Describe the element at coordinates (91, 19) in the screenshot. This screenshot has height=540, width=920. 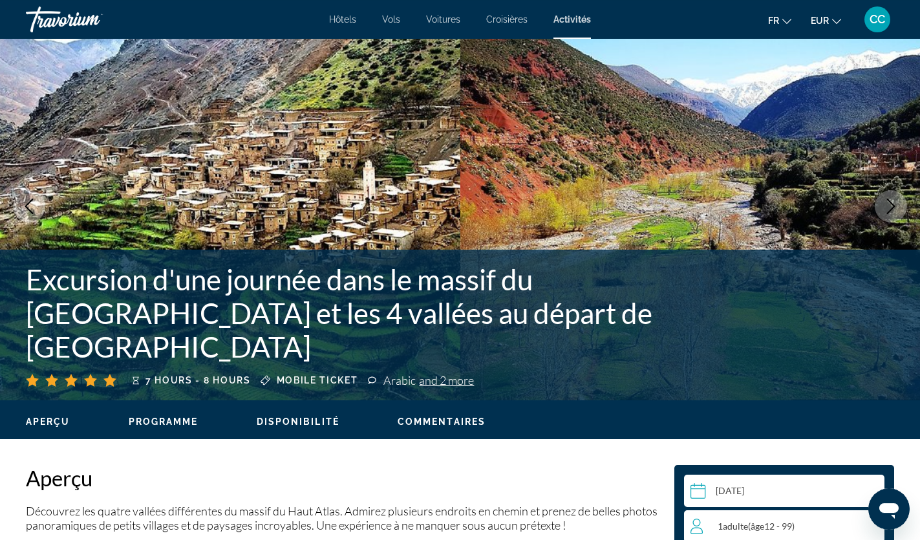
I see `a: Travorium` at that location.